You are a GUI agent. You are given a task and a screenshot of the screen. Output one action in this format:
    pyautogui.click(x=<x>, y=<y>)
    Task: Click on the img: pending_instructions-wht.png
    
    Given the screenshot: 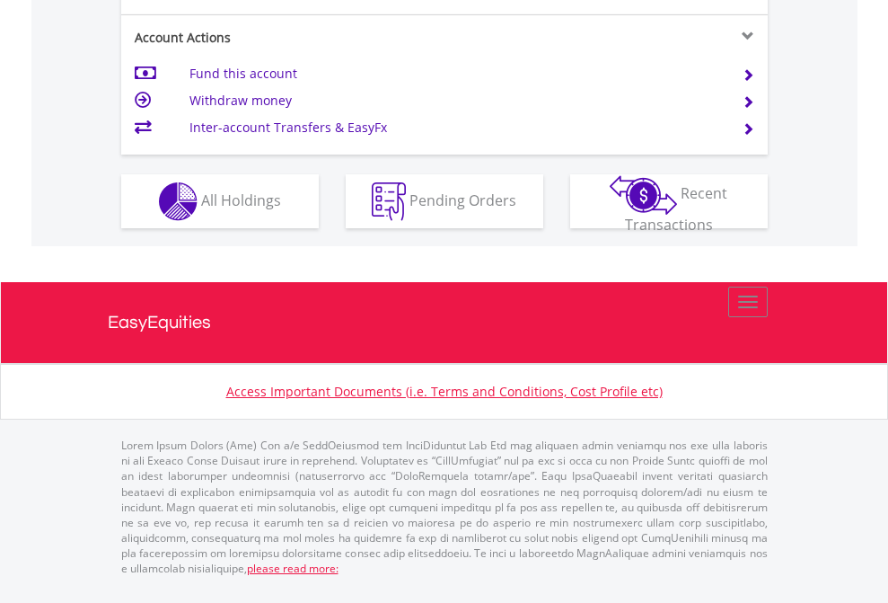 What is the action you would take?
    pyautogui.click(x=389, y=201)
    